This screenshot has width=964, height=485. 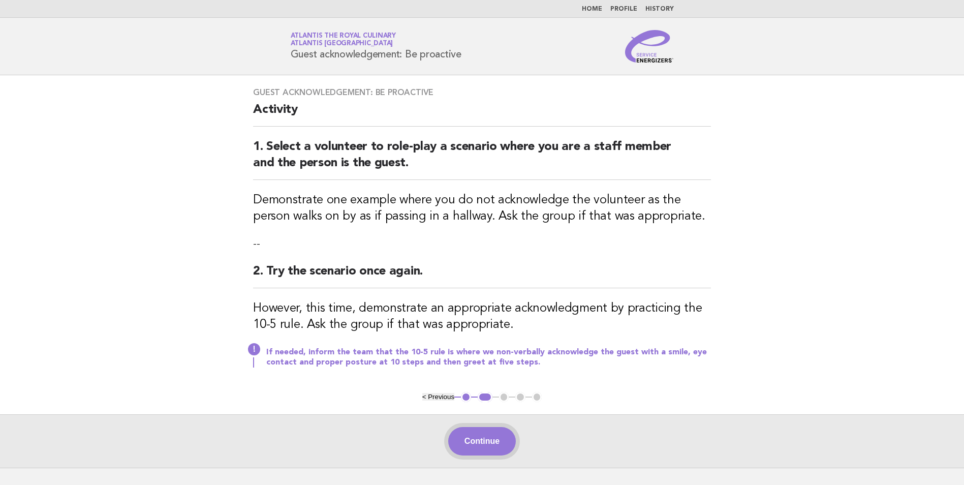 I want to click on button: Continue, so click(x=482, y=441).